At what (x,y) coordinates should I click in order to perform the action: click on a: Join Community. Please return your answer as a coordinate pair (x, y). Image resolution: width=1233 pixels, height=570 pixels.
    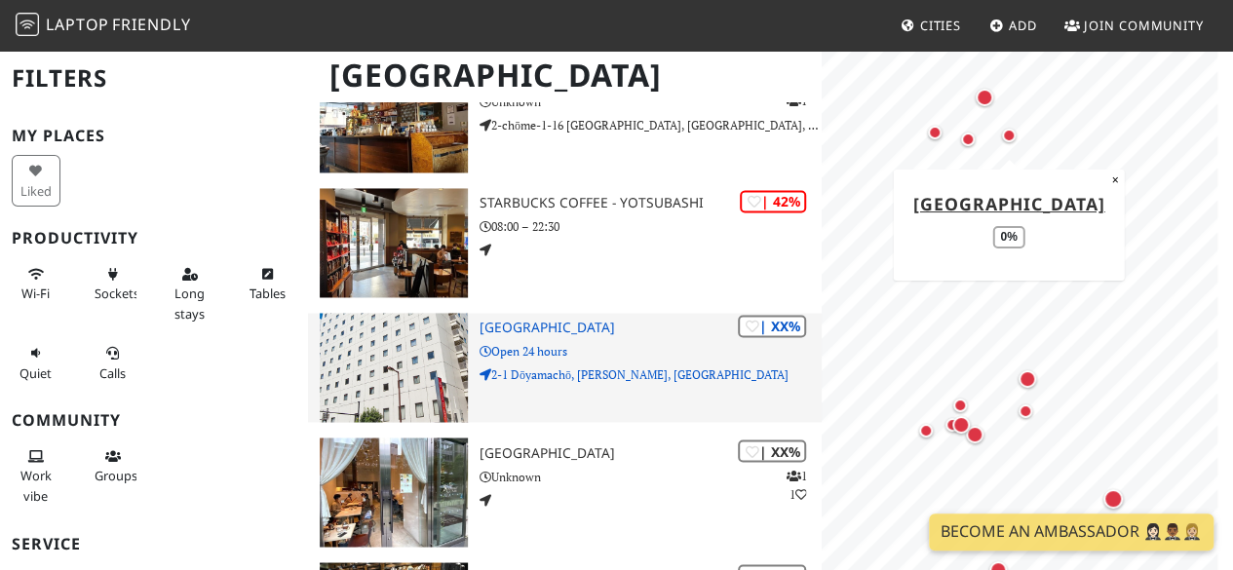
    Looking at the image, I should click on (1133, 25).